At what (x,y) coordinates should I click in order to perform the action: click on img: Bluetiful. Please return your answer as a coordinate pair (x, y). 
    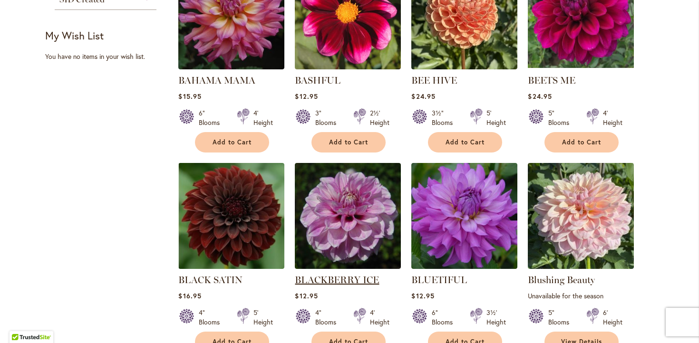
    Looking at the image, I should click on (464, 216).